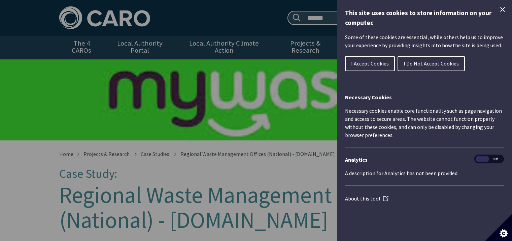 This screenshot has height=241, width=512. What do you see at coordinates (425, 18) in the screenshot?
I see `h1: This site uses cookies to store information on your computer.` at bounding box center [425, 18].